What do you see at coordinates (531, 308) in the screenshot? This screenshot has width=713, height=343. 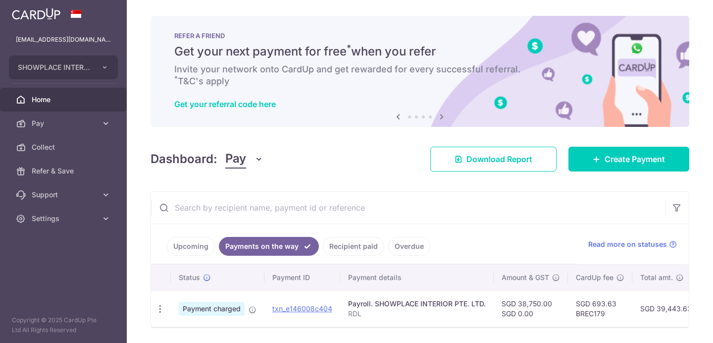 I see `td: SGD 38,750.00 SGD 0.00` at bounding box center [531, 308].